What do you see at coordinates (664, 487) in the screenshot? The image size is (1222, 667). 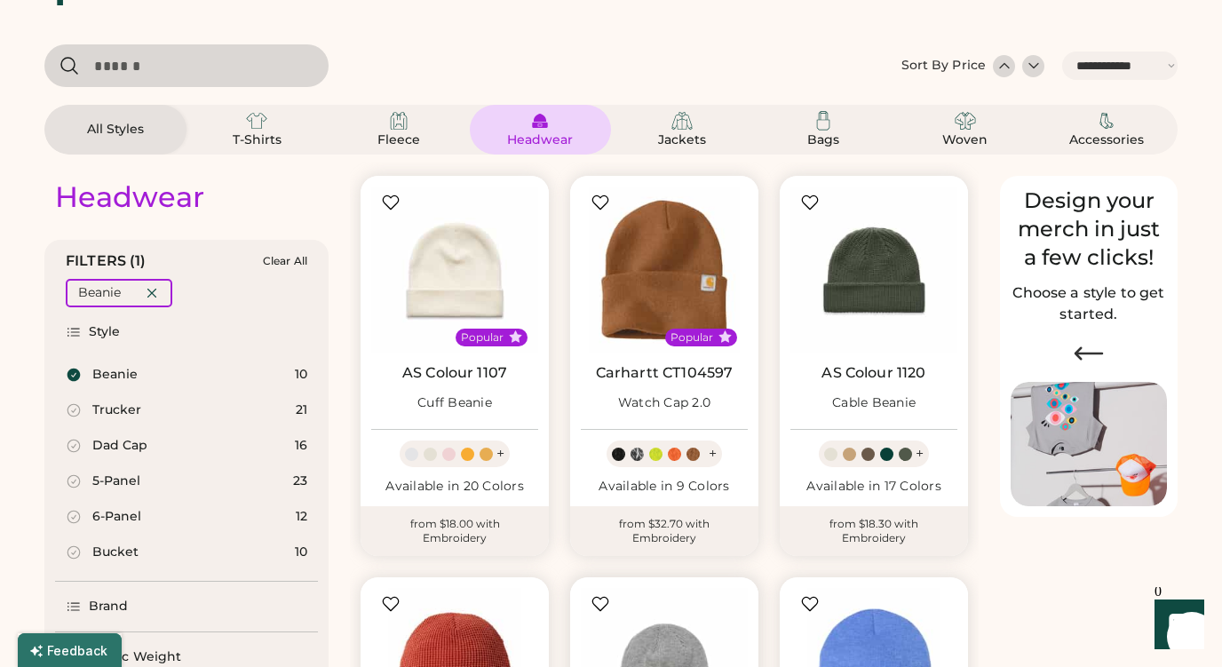 I see `div: Available in 9 Colors` at bounding box center [664, 487].